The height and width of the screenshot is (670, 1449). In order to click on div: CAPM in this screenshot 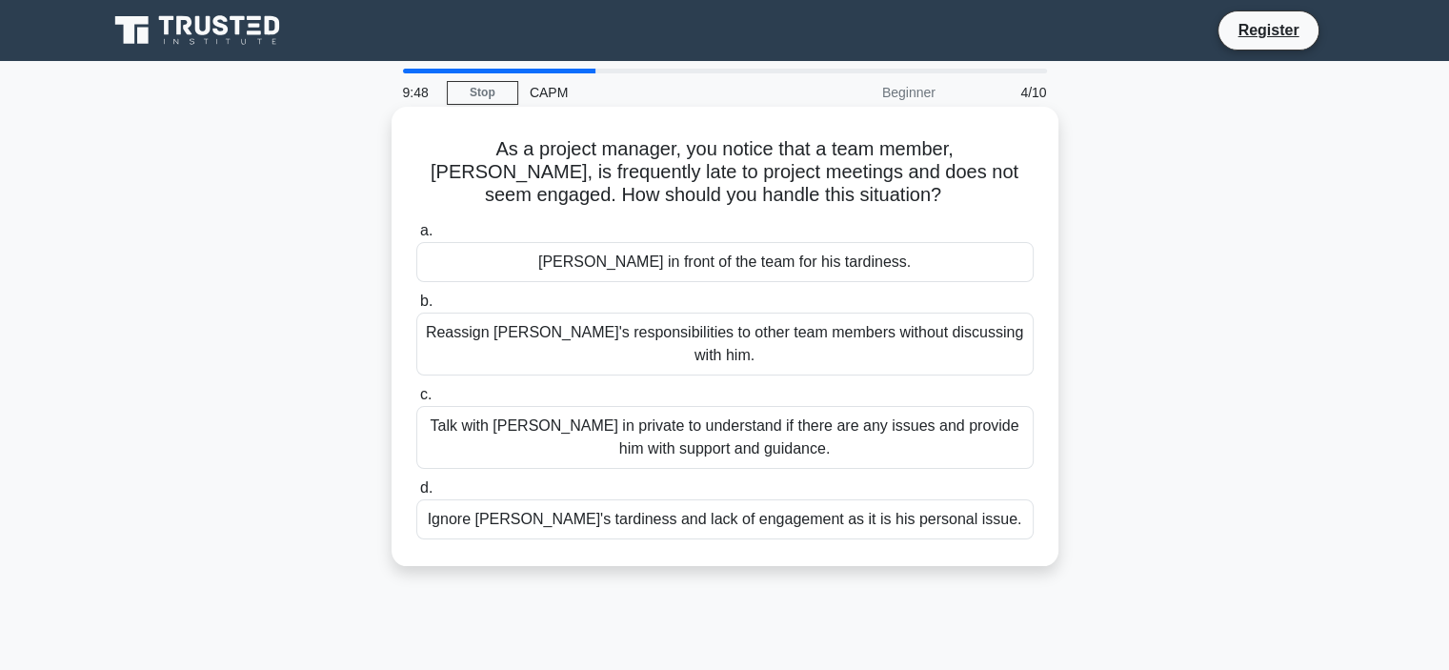, I will do `click(649, 92)`.